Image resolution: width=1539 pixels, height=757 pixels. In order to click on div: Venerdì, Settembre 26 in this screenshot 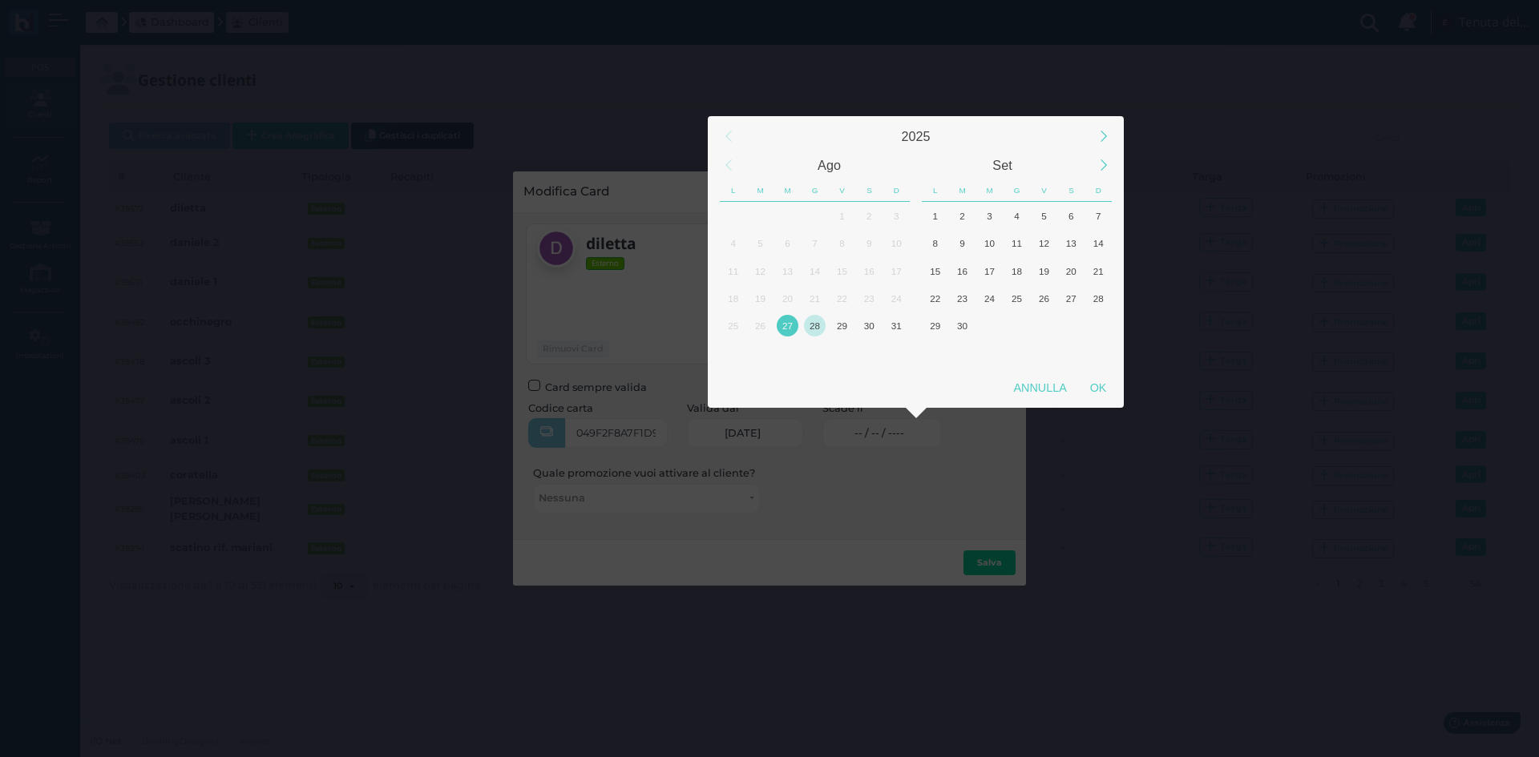, I will do `click(1043, 298)`.